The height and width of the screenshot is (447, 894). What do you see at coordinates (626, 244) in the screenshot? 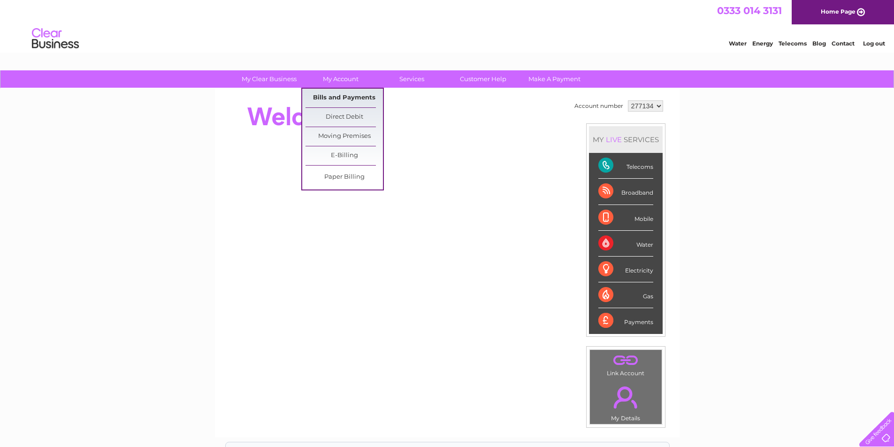
I see `div: Water` at bounding box center [626, 244].